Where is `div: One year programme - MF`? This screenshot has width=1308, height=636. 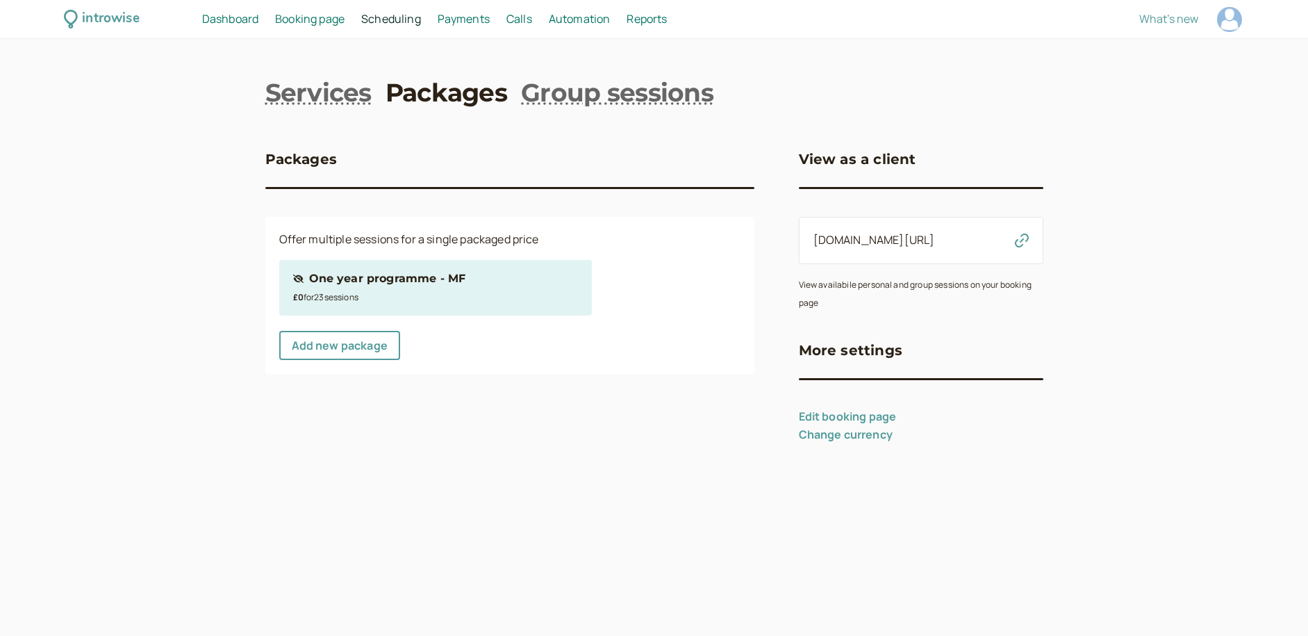
div: One year programme - MF is located at coordinates (388, 279).